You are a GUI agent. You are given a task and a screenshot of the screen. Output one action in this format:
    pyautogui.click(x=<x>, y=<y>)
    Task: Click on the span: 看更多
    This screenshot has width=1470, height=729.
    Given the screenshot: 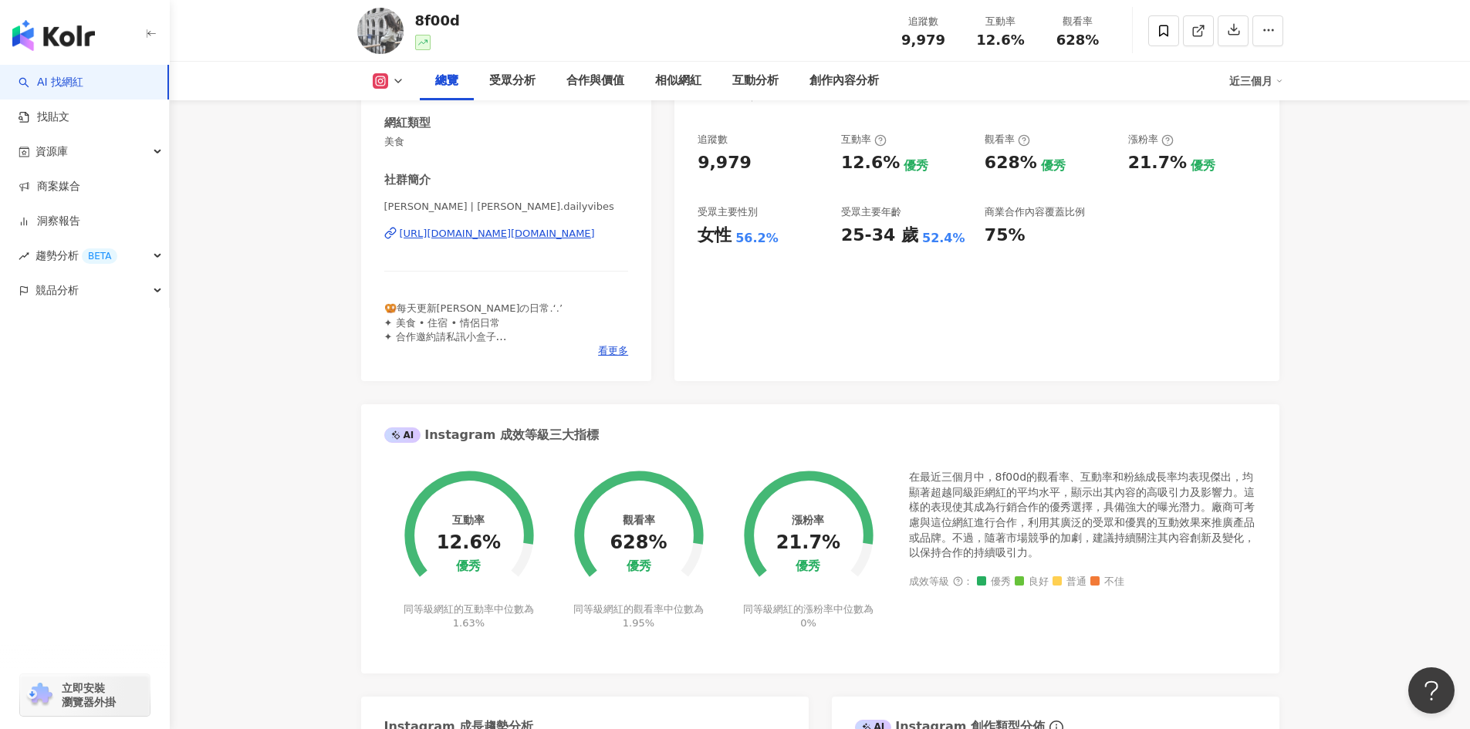 What is the action you would take?
    pyautogui.click(x=613, y=351)
    